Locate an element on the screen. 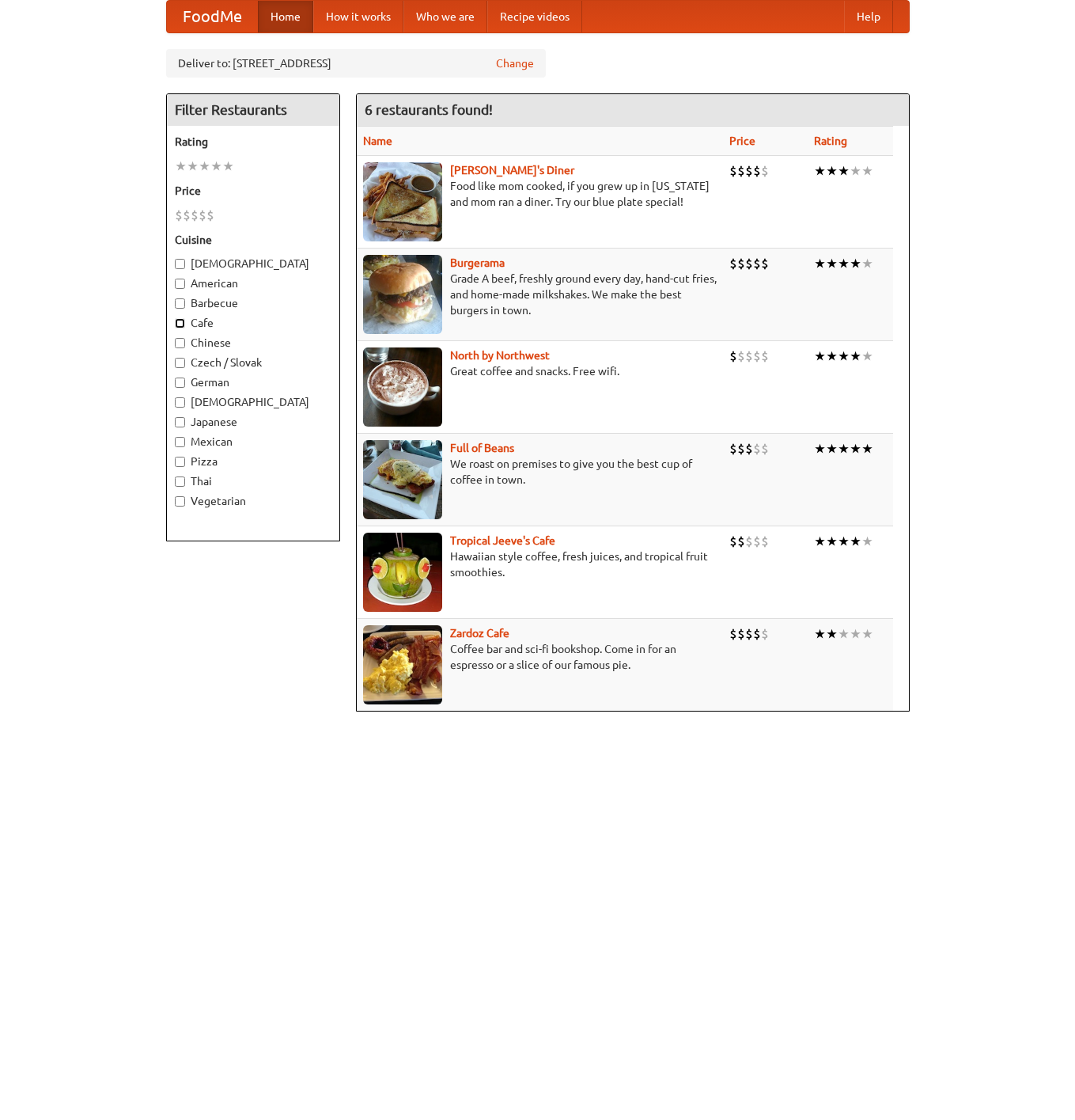 This screenshot has height=1120, width=1075. label: Mexican is located at coordinates (253, 441).